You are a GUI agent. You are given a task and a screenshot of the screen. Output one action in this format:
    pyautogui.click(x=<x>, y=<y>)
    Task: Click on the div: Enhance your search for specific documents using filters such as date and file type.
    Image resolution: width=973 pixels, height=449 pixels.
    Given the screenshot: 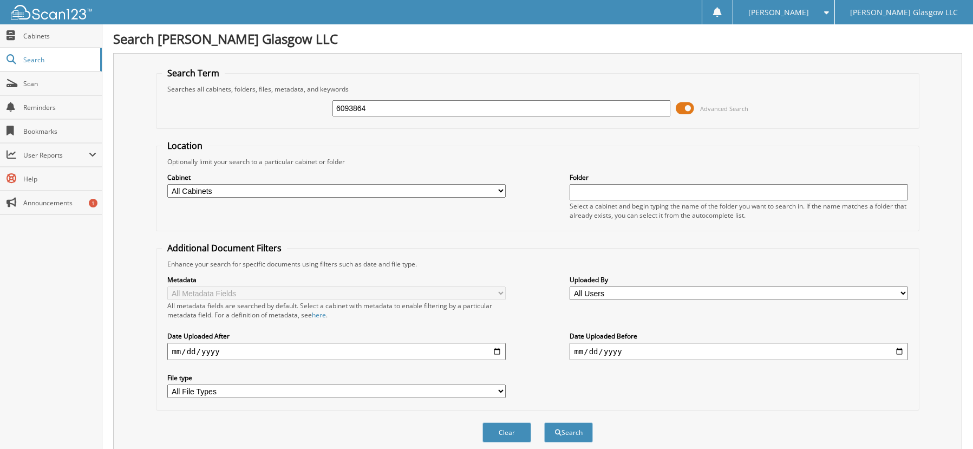 What is the action you would take?
    pyautogui.click(x=537, y=264)
    